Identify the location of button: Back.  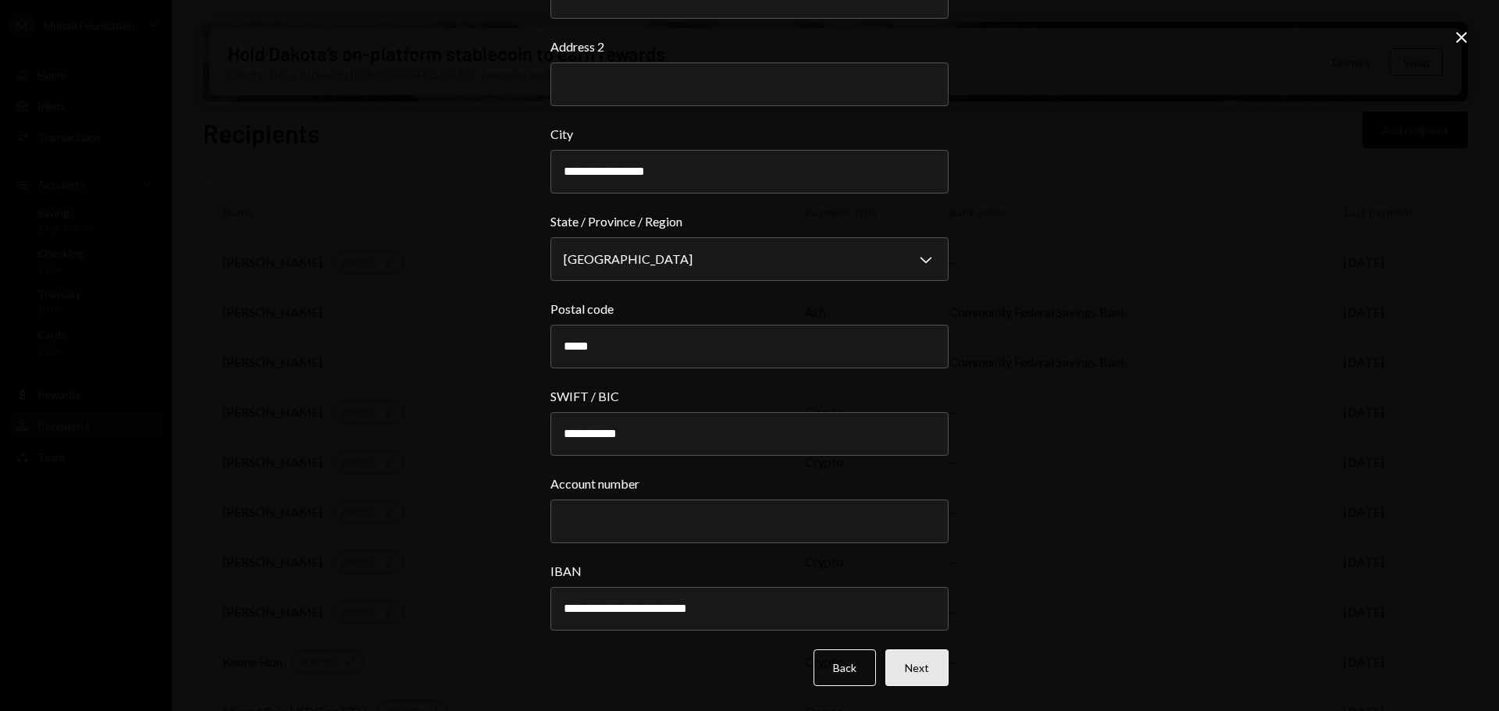
(845, 667).